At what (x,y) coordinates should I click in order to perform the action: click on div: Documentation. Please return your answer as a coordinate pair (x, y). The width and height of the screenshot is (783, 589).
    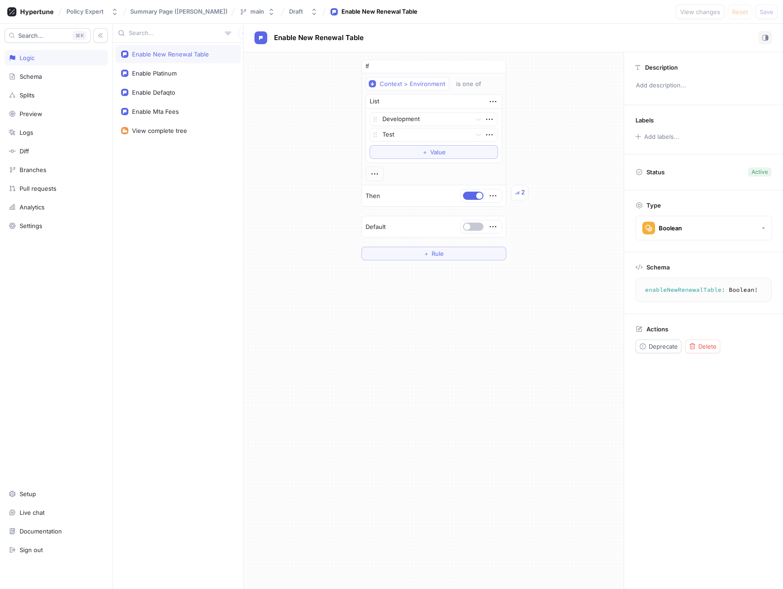
    Looking at the image, I should click on (41, 531).